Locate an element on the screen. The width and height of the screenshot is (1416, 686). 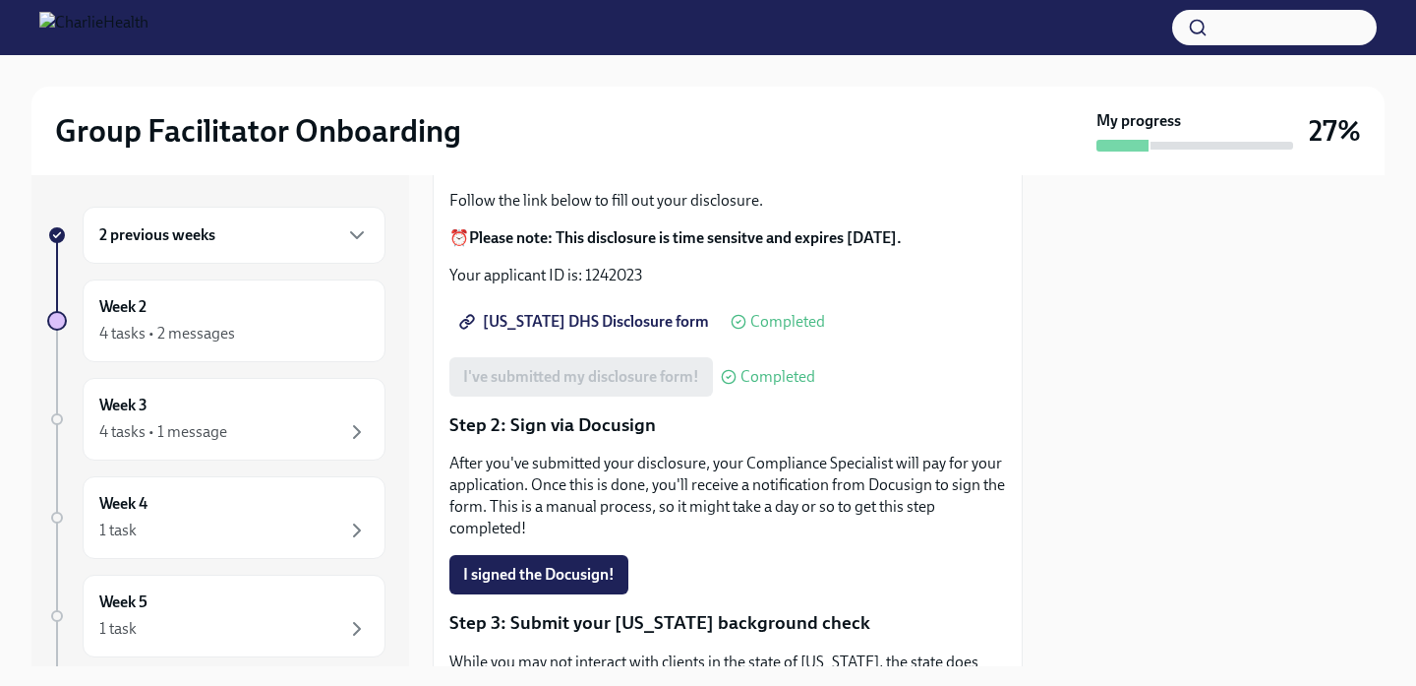
button: I signed the Docusign! is located at coordinates (539, 574).